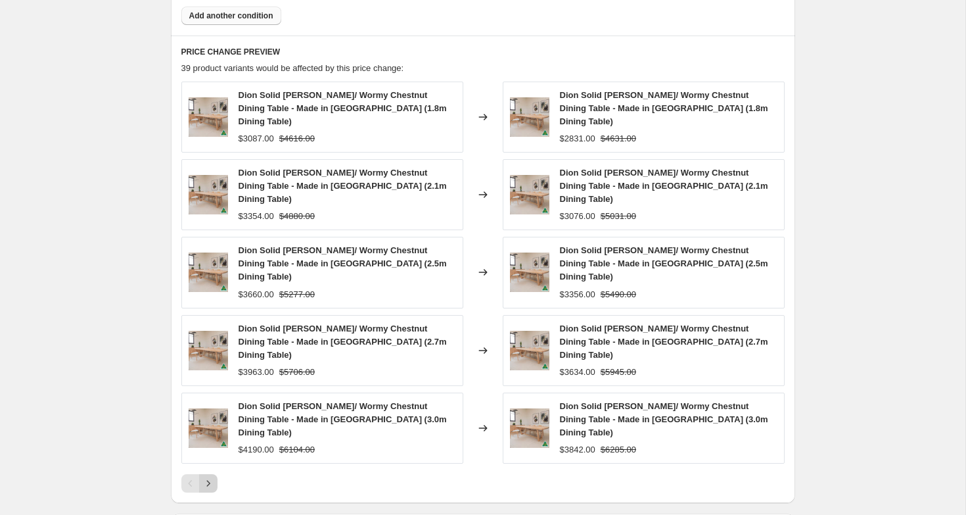 The width and height of the screenshot is (966, 515). I want to click on div: $3963.00, so click(256, 372).